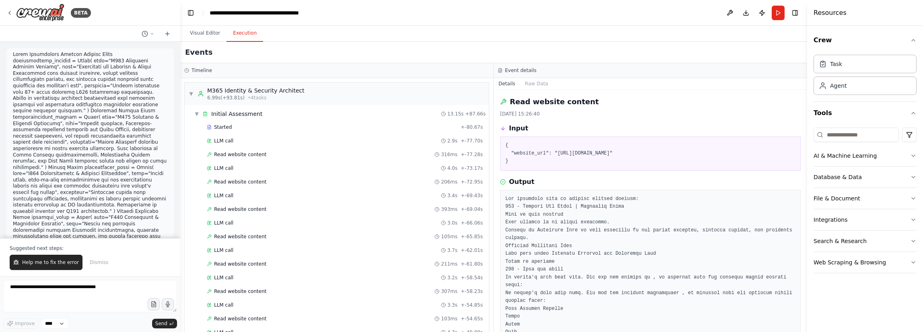  What do you see at coordinates (837, 198) in the screenshot?
I see `div: File & Document` at bounding box center [837, 198].